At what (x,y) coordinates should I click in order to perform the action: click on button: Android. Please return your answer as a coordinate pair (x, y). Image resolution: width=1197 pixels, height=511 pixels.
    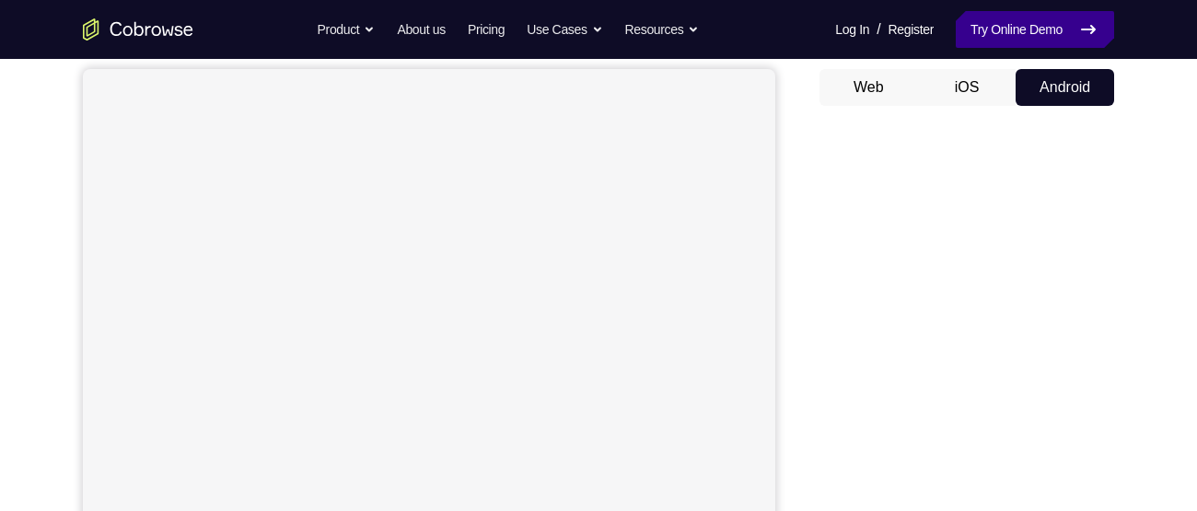
    Looking at the image, I should click on (1064, 87).